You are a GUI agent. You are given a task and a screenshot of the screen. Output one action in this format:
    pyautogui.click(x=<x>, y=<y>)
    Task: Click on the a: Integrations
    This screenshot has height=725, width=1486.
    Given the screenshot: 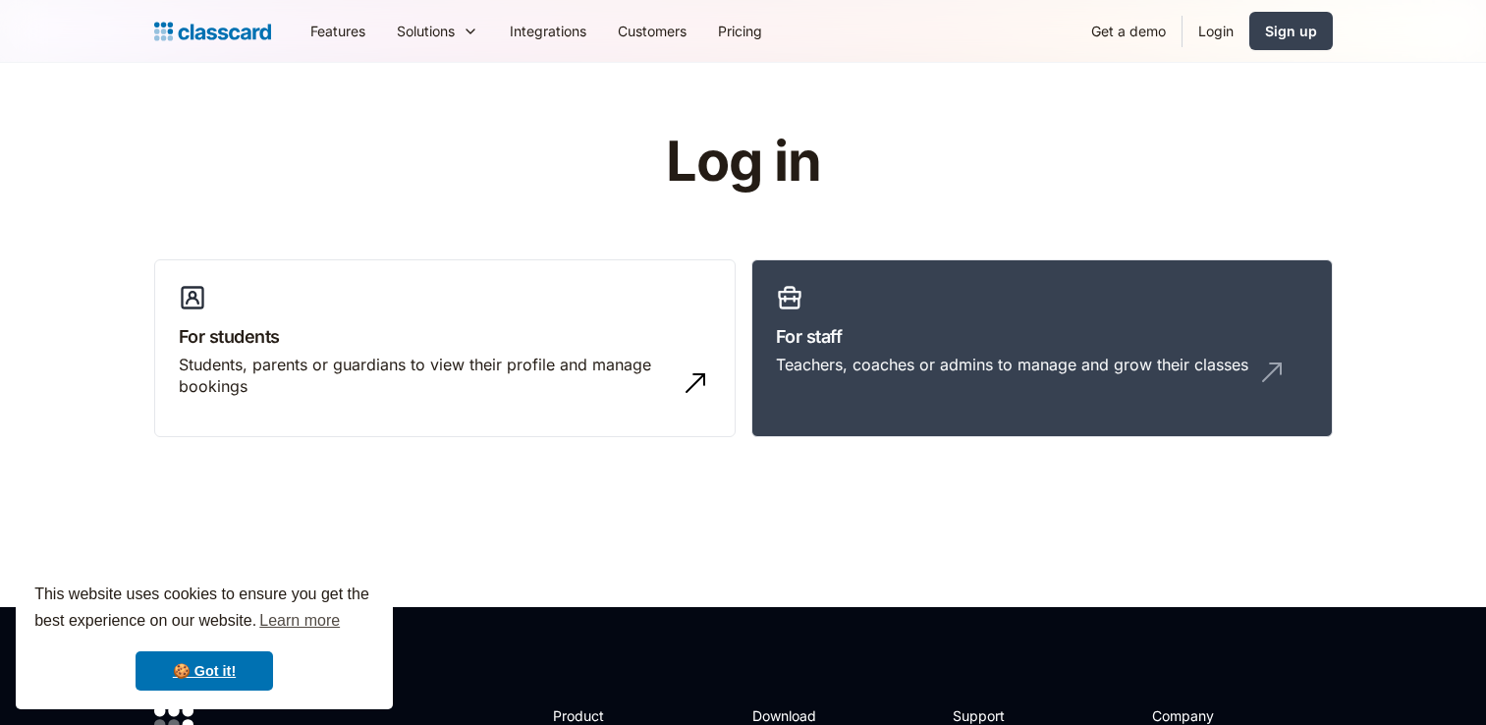 What is the action you would take?
    pyautogui.click(x=548, y=30)
    